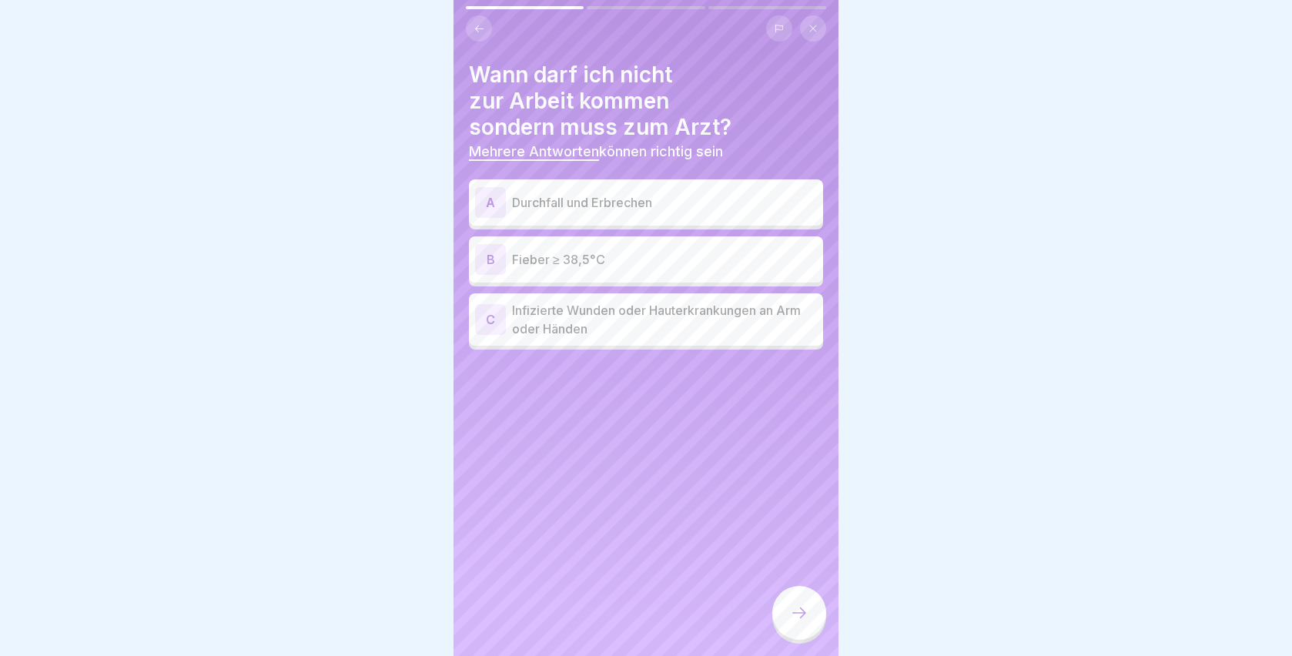 The height and width of the screenshot is (656, 1292). Describe the element at coordinates (534, 151) in the screenshot. I see `span: Mehrere Antworten` at that location.